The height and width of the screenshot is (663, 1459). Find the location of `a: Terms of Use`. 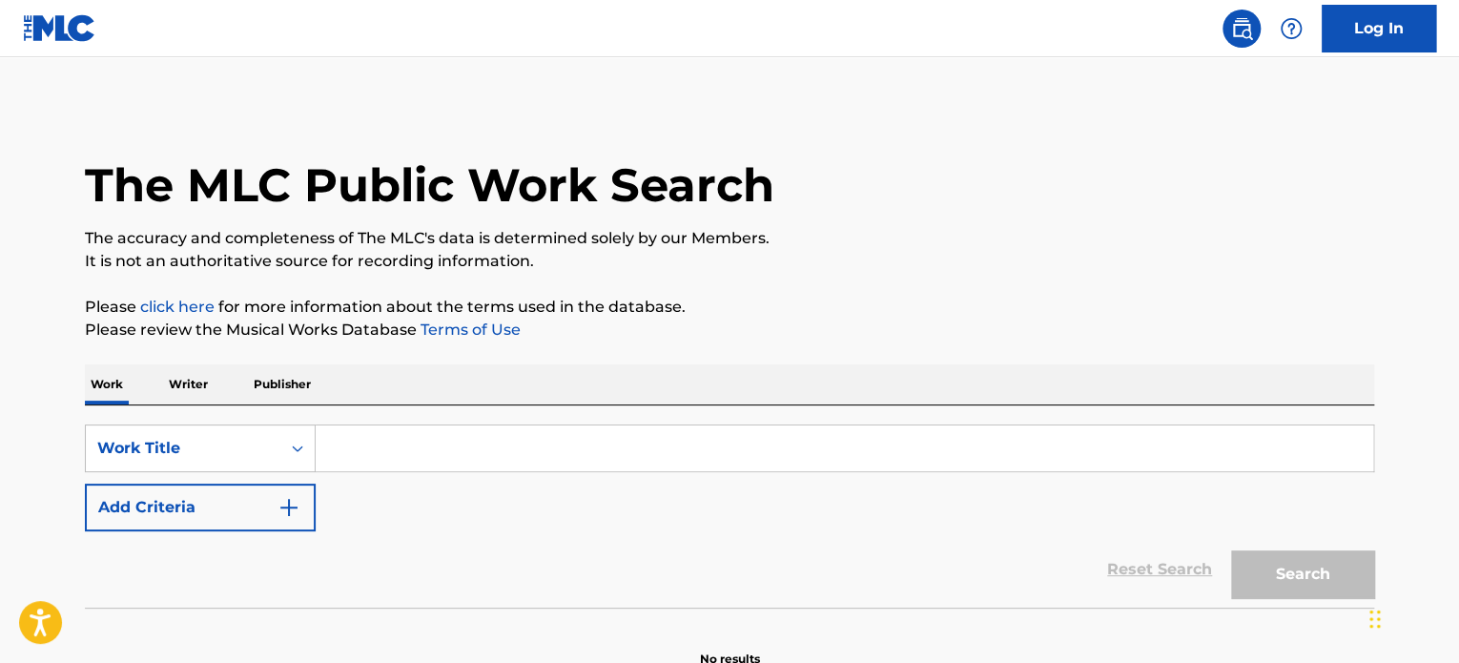

a: Terms of Use is located at coordinates (468, 329).